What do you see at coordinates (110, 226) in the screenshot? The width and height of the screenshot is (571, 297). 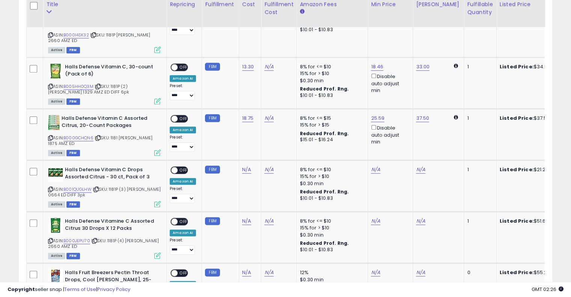 I see `b: Halls Defense Vitamine C Assorted Citrus 30 Drops X 12 Packs` at bounding box center [110, 226].